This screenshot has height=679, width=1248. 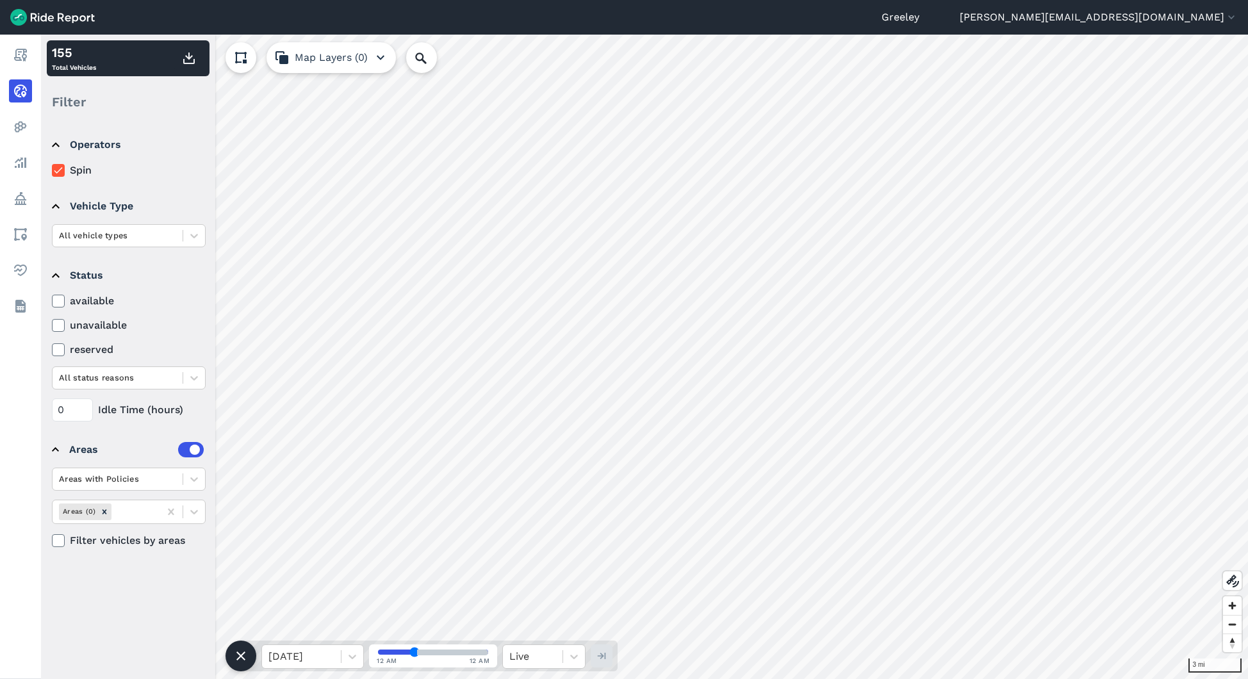 What do you see at coordinates (21, 306) in the screenshot?
I see `a: Datasets` at bounding box center [21, 306].